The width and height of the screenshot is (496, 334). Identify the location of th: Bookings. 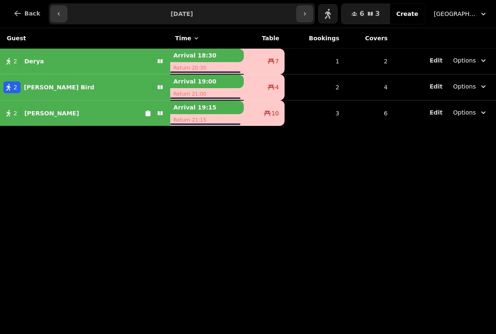
(314, 38).